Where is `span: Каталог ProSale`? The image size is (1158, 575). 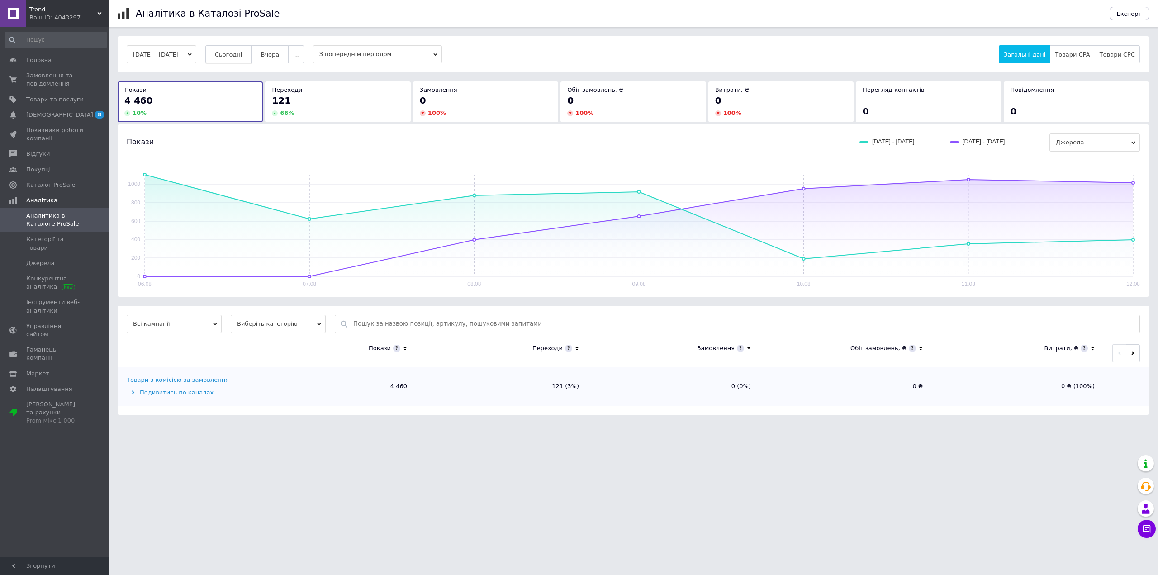 span: Каталог ProSale is located at coordinates (51, 185).